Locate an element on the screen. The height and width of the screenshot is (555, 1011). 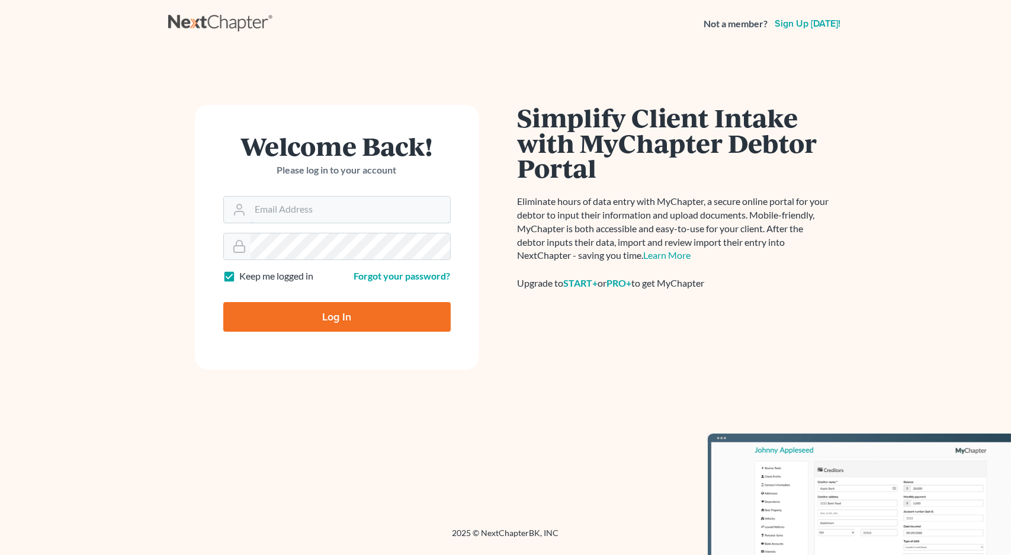
input: Log In is located at coordinates (337, 317).